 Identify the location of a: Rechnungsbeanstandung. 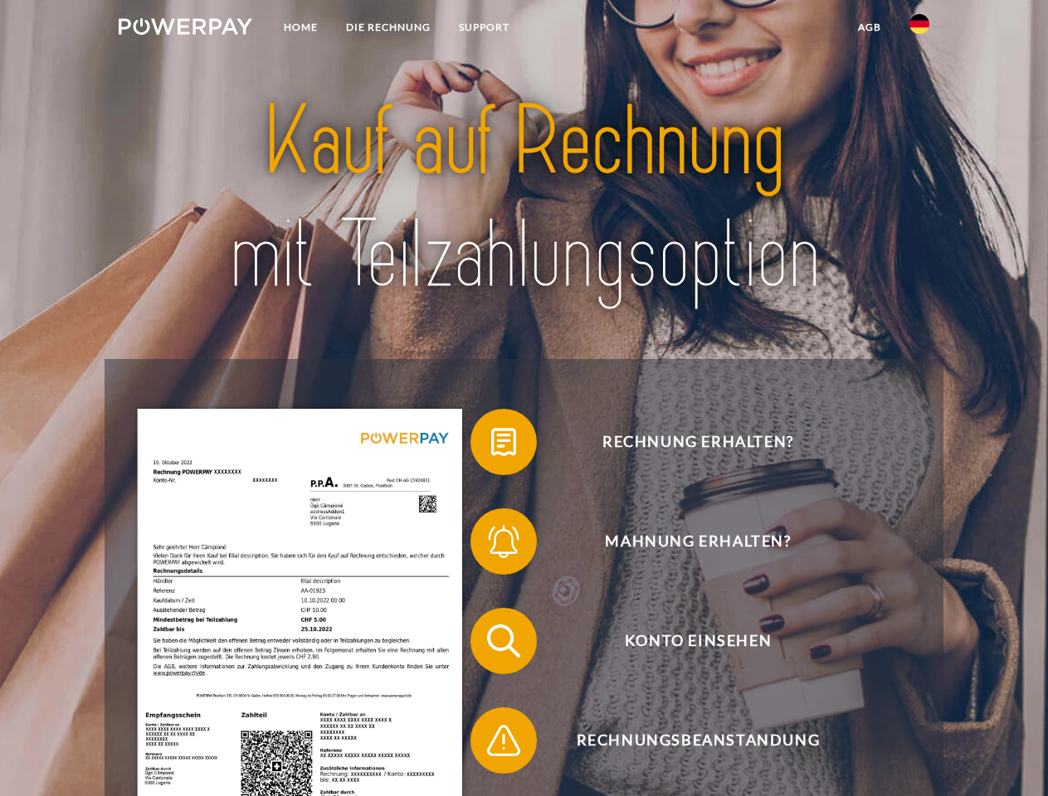
(686, 741).